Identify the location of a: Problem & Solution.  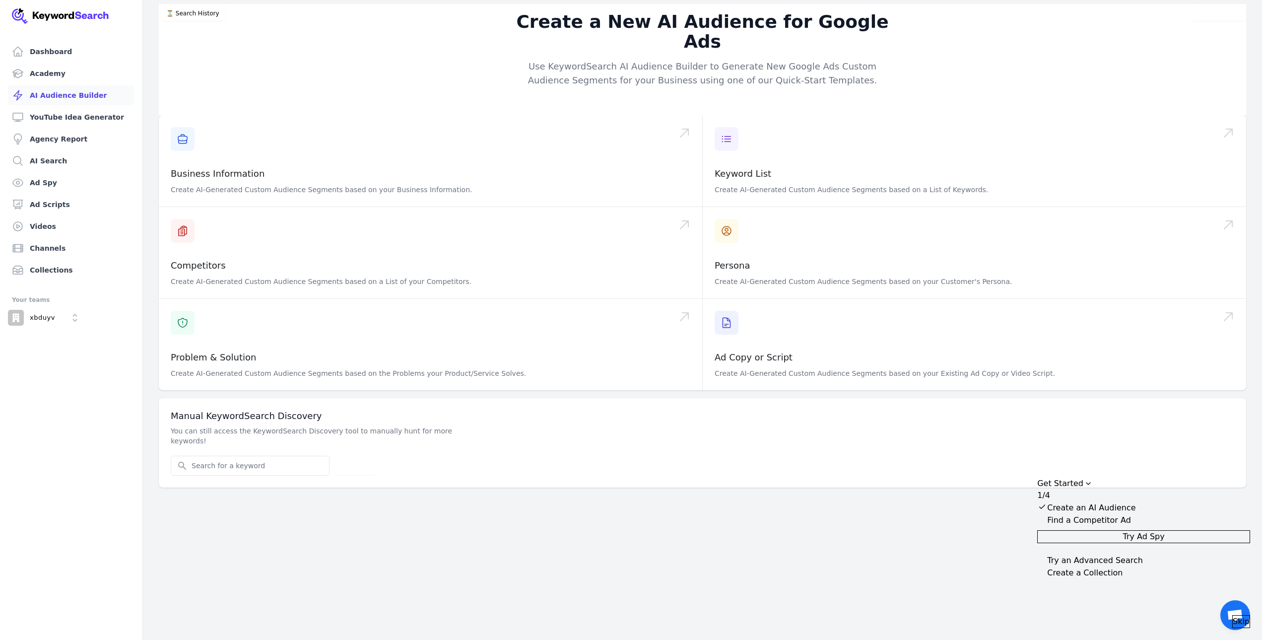
(213, 357).